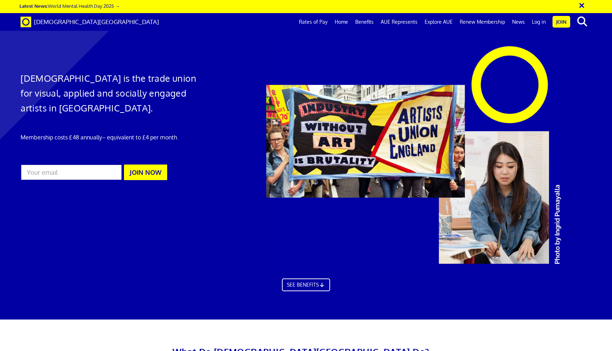 This screenshot has width=612, height=351. Describe the element at coordinates (482, 22) in the screenshot. I see `a: Renew Membership` at that location.